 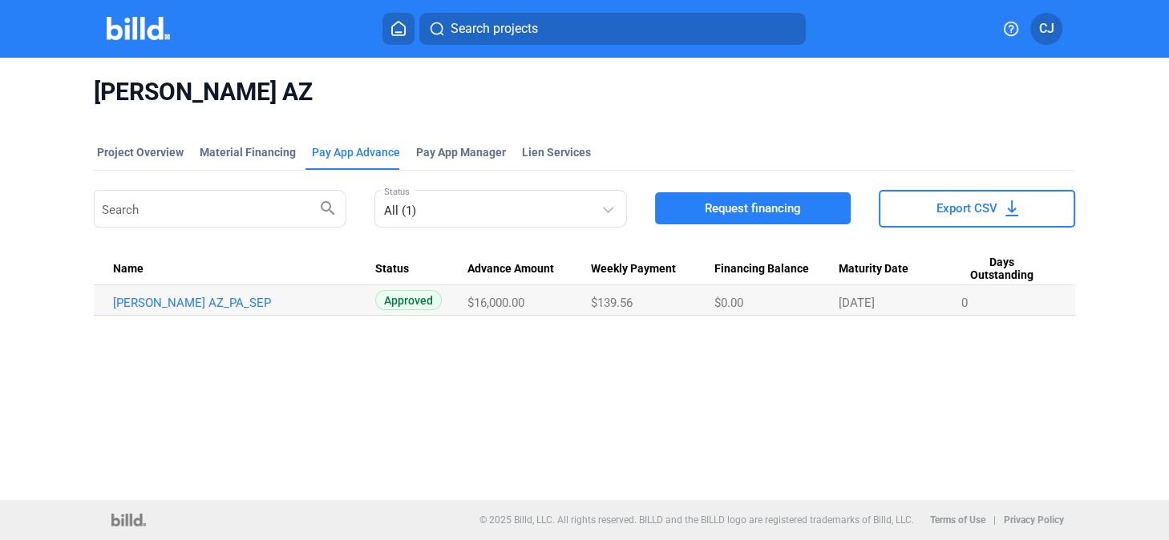 What do you see at coordinates (328, 208) in the screenshot?
I see `mat-icon: search` at bounding box center [328, 208].